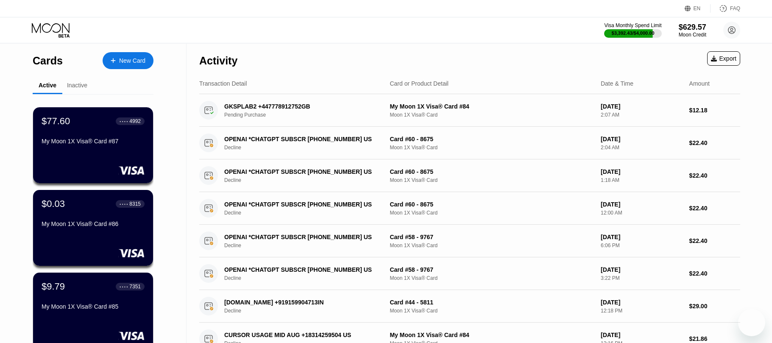  I want to click on div: Visa Monthly Spend Limit$3,392.43/$4,000.00, so click(633, 30).